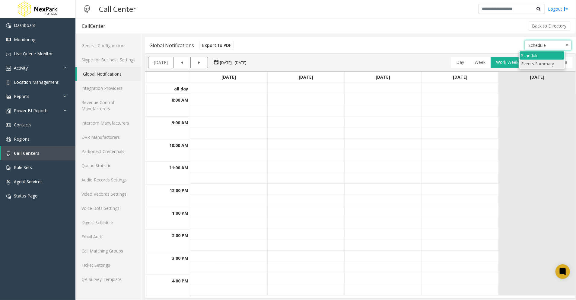 Image resolution: width=576 pixels, height=300 pixels. I want to click on a: Voice Bots Settings, so click(108, 208).